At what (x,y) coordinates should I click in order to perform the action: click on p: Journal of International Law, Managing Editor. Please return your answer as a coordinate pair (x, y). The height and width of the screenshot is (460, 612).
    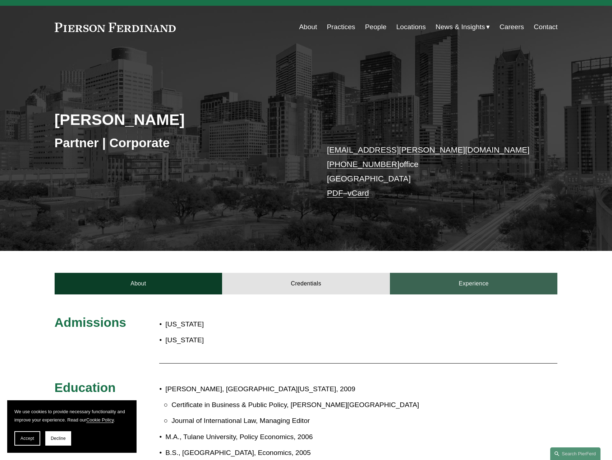
    Looking at the image, I should click on (333, 420).